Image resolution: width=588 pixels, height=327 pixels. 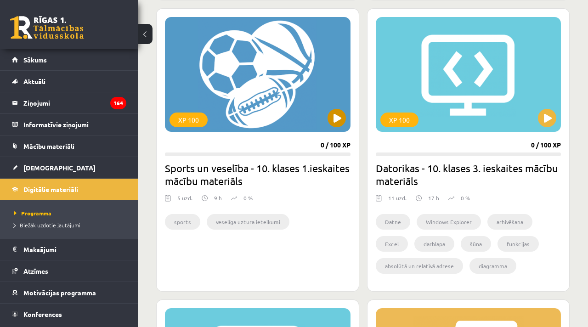 What do you see at coordinates (43, 314) in the screenshot?
I see `span: Konferences` at bounding box center [43, 314].